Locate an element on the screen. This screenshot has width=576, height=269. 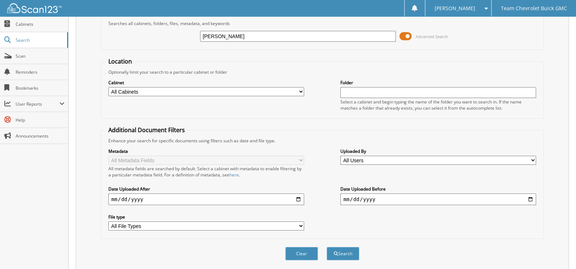
button: Search is located at coordinates (343, 253).